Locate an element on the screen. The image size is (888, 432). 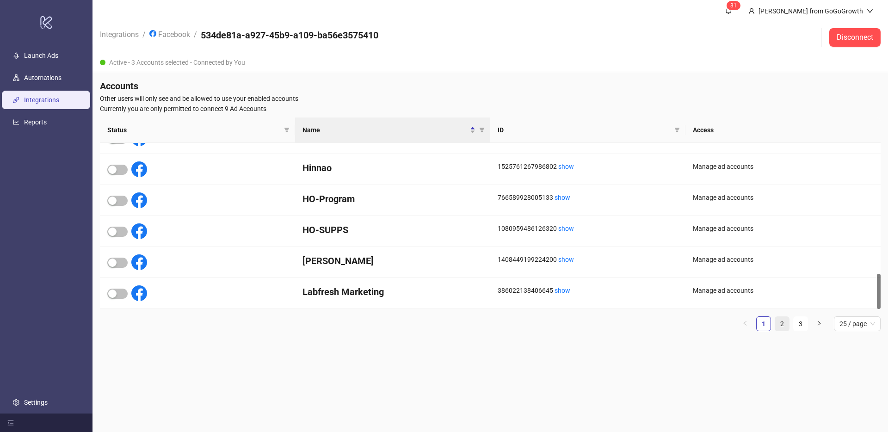
div: 766589928005133 is located at coordinates (588, 197).